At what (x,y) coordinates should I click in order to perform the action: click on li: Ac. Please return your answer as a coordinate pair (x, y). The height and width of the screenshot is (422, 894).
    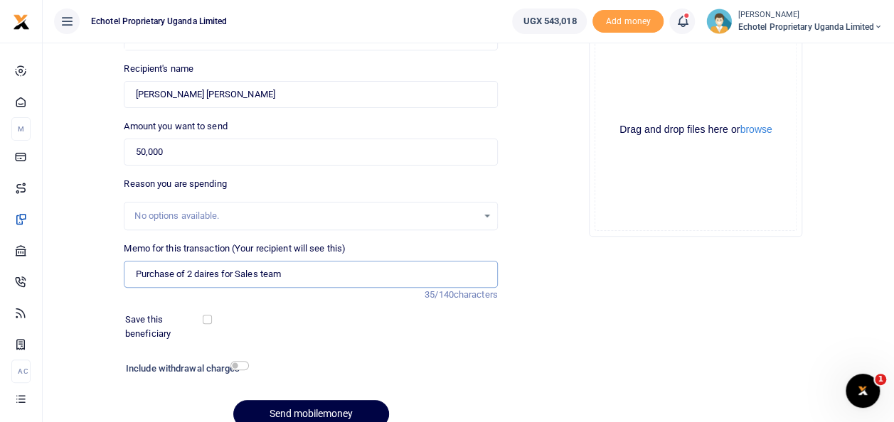
    Looking at the image, I should click on (21, 371).